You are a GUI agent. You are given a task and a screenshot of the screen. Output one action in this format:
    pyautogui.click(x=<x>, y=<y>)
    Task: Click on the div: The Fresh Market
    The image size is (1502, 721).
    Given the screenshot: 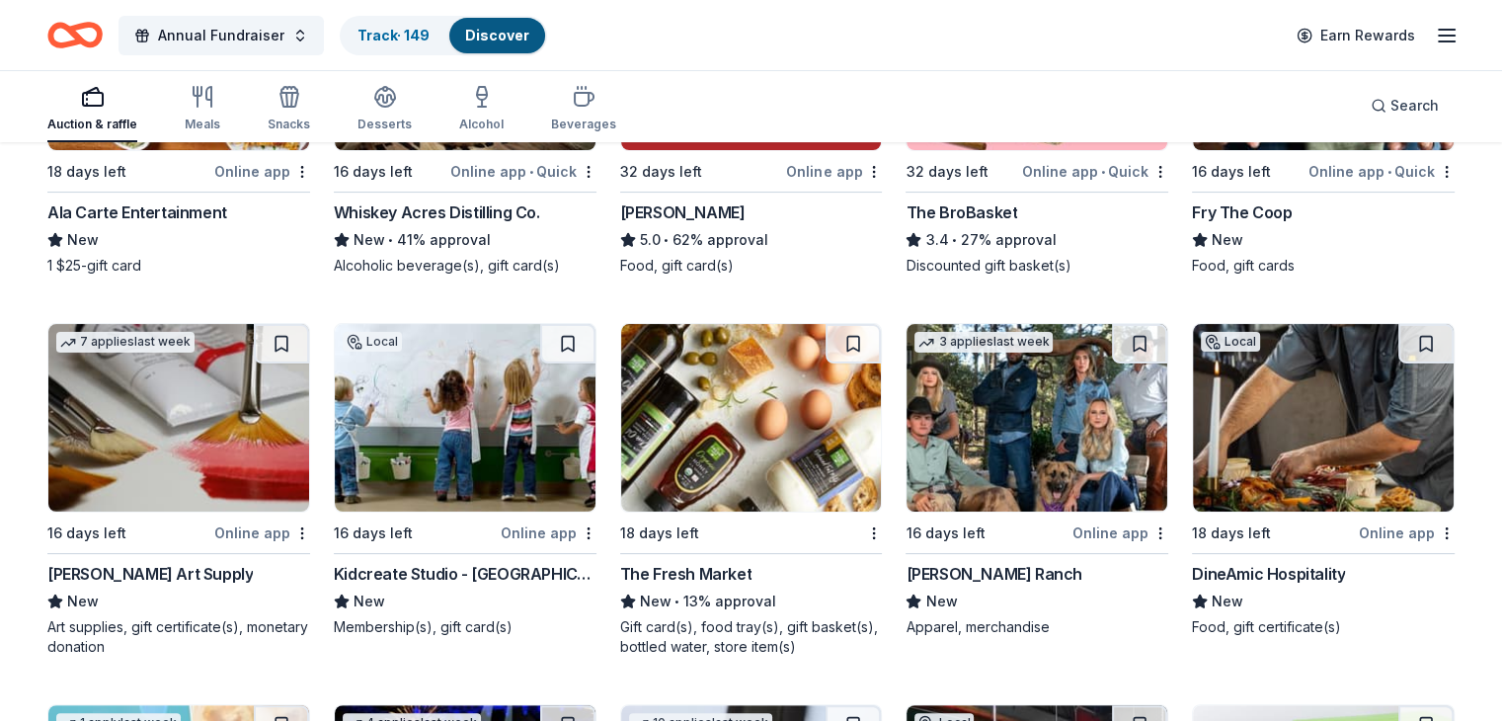 What is the action you would take?
    pyautogui.click(x=686, y=574)
    